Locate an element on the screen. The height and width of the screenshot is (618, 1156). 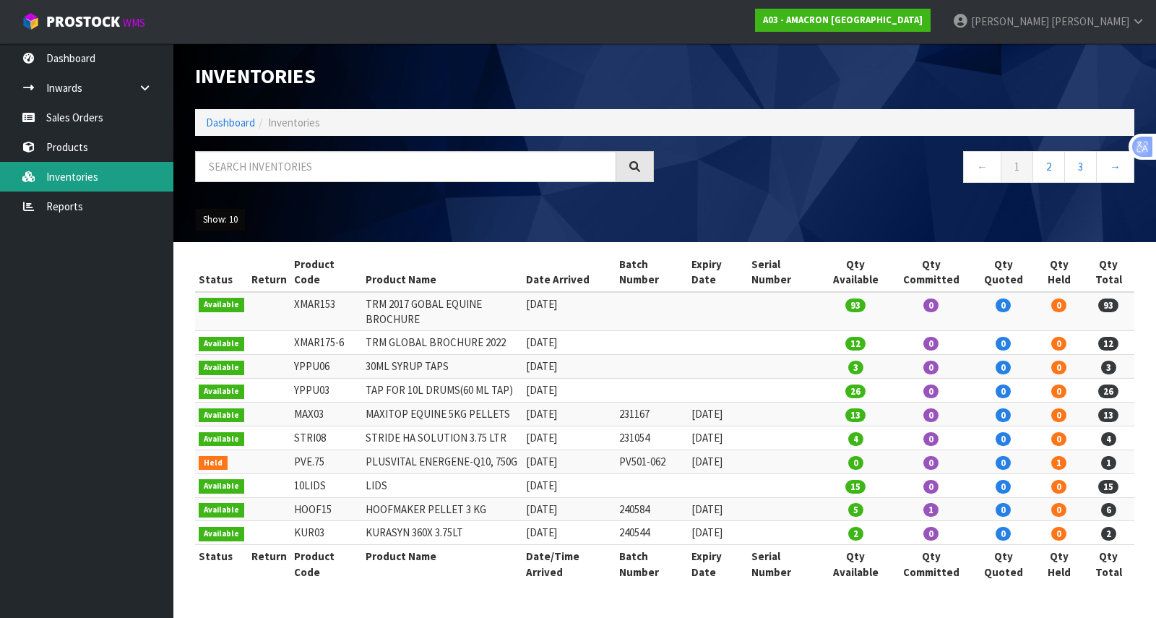
td: TRM 2017 GOBAL EQUINE BROCHURE is located at coordinates (442, 312).